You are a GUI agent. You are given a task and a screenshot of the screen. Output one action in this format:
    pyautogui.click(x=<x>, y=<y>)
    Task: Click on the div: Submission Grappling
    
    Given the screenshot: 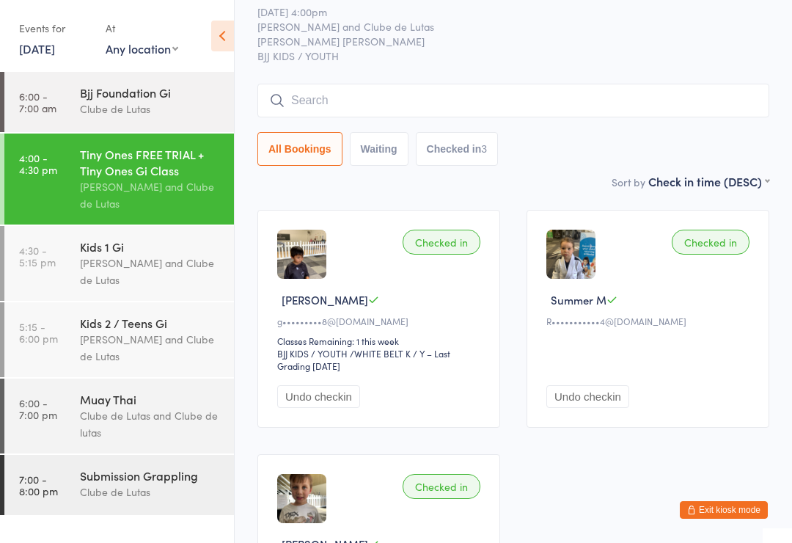 What is the action you would take?
    pyautogui.click(x=150, y=475)
    